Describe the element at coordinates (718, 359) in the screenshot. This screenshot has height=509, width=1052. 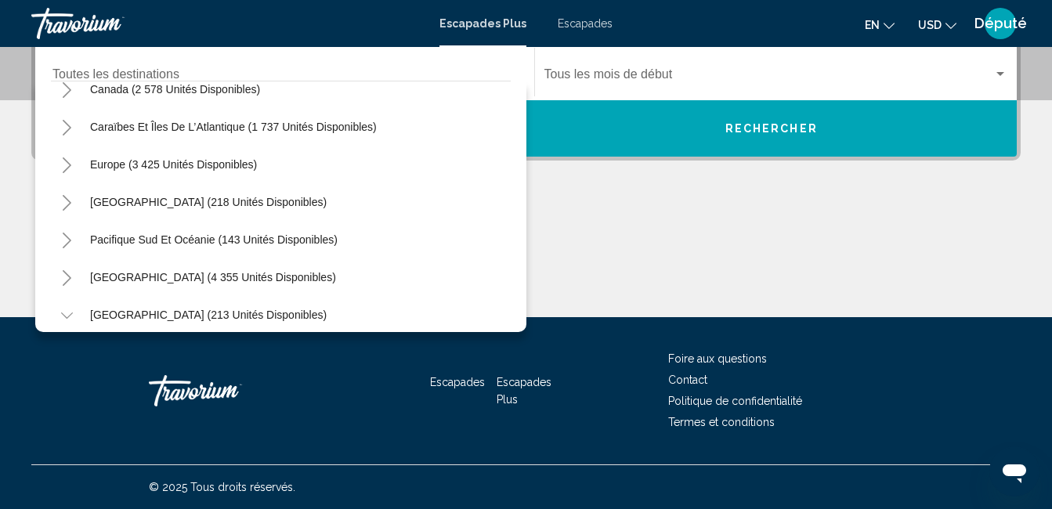
I see `span: Foire aux questions` at that location.